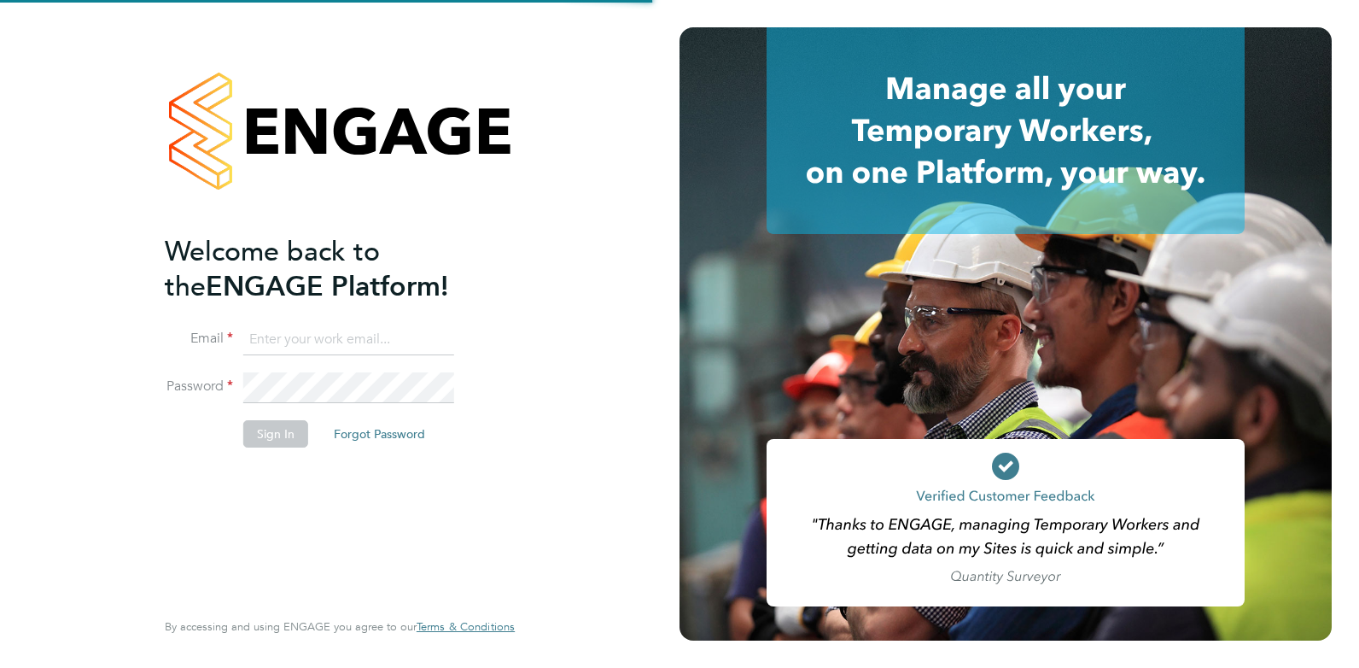 Image resolution: width=1359 pixels, height=668 pixels. I want to click on span: Terms & Conditions, so click(465, 626).